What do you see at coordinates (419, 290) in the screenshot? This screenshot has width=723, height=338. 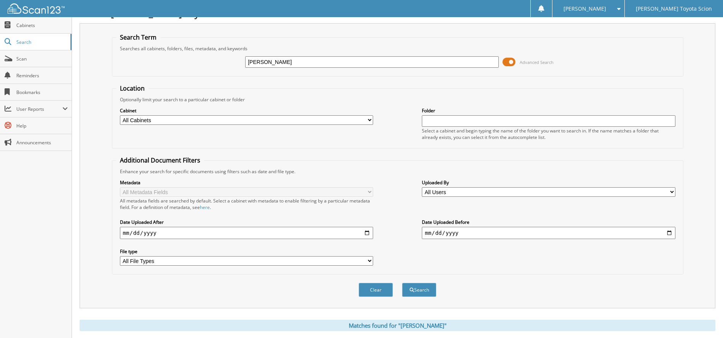 I see `button: Search` at bounding box center [419, 290].